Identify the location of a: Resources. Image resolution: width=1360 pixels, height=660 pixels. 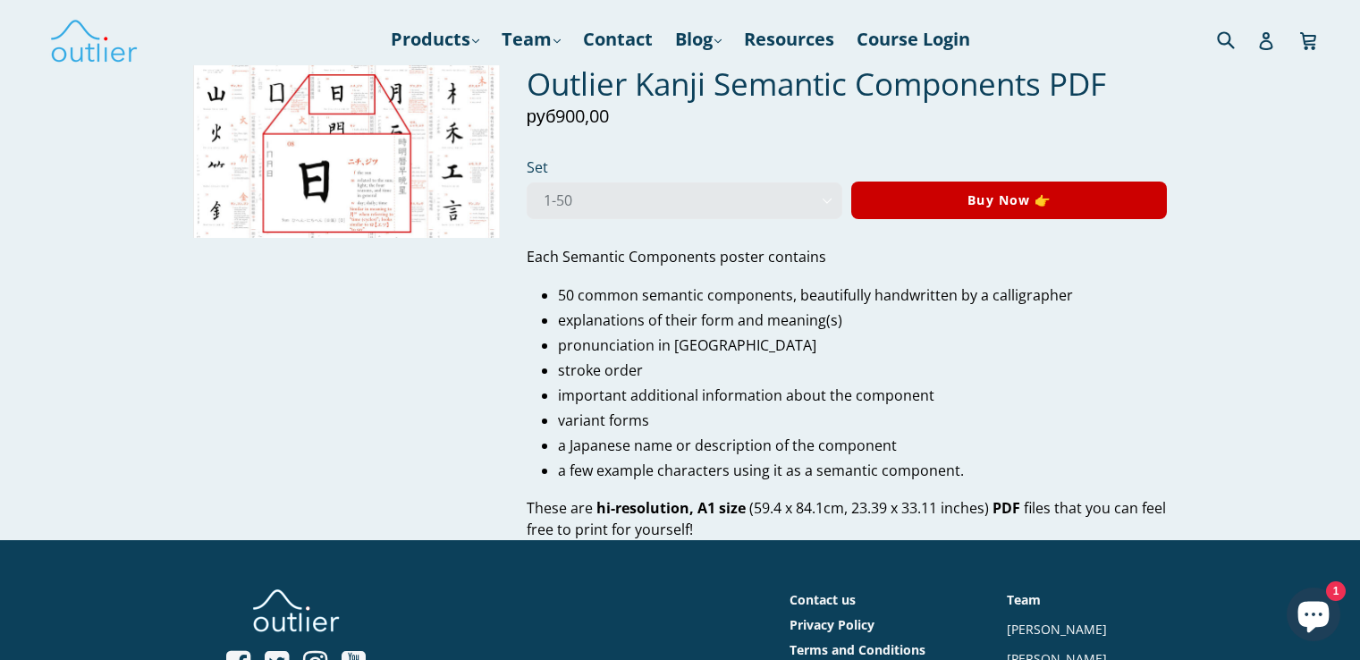
(789, 39).